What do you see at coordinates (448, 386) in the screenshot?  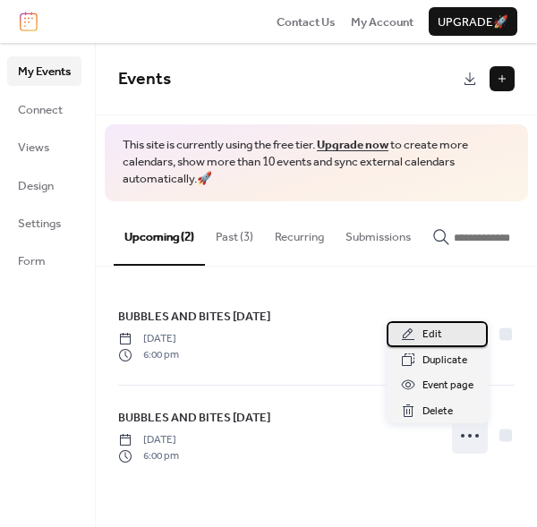 I see `span: Event page` at bounding box center [448, 386].